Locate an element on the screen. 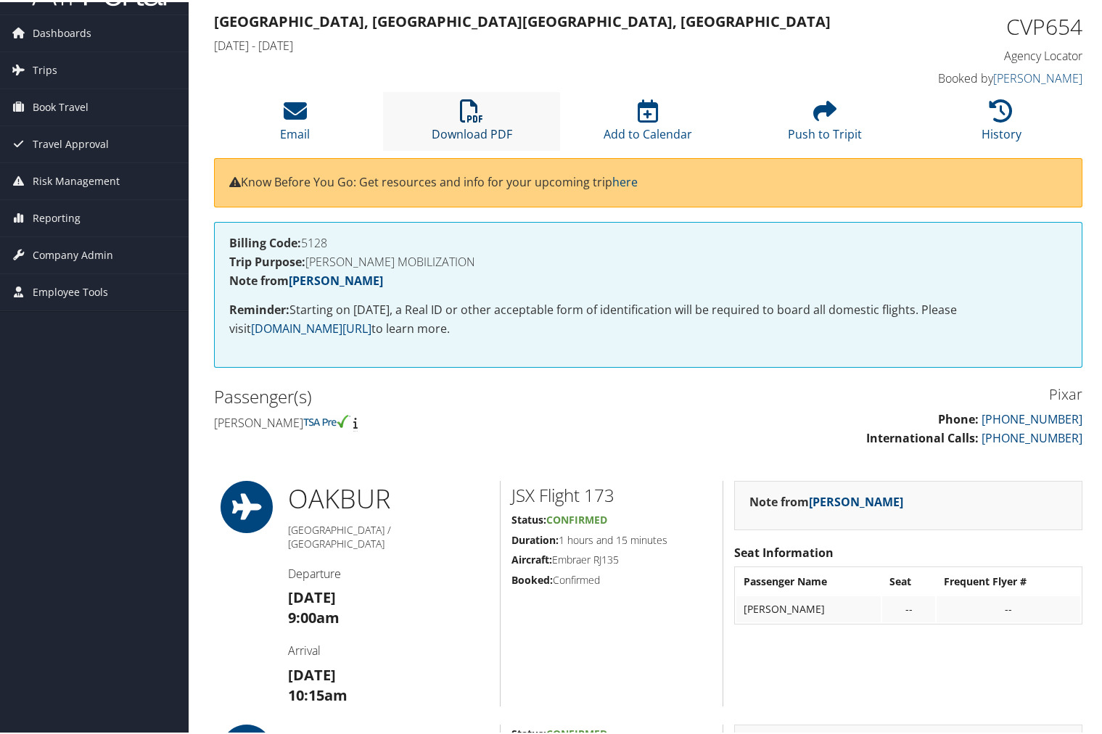 Image resolution: width=1102 pixels, height=734 pixels. h4: Booked by is located at coordinates (981, 76).